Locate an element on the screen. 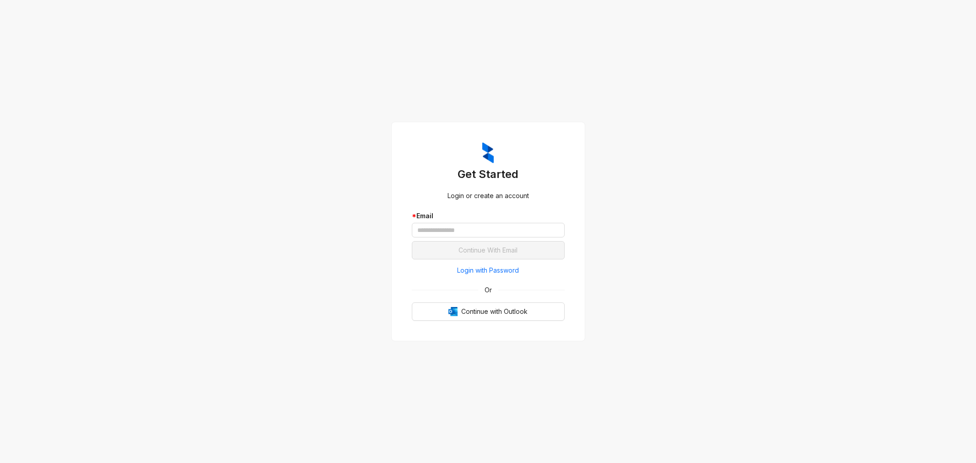  span: Or is located at coordinates (488, 290).